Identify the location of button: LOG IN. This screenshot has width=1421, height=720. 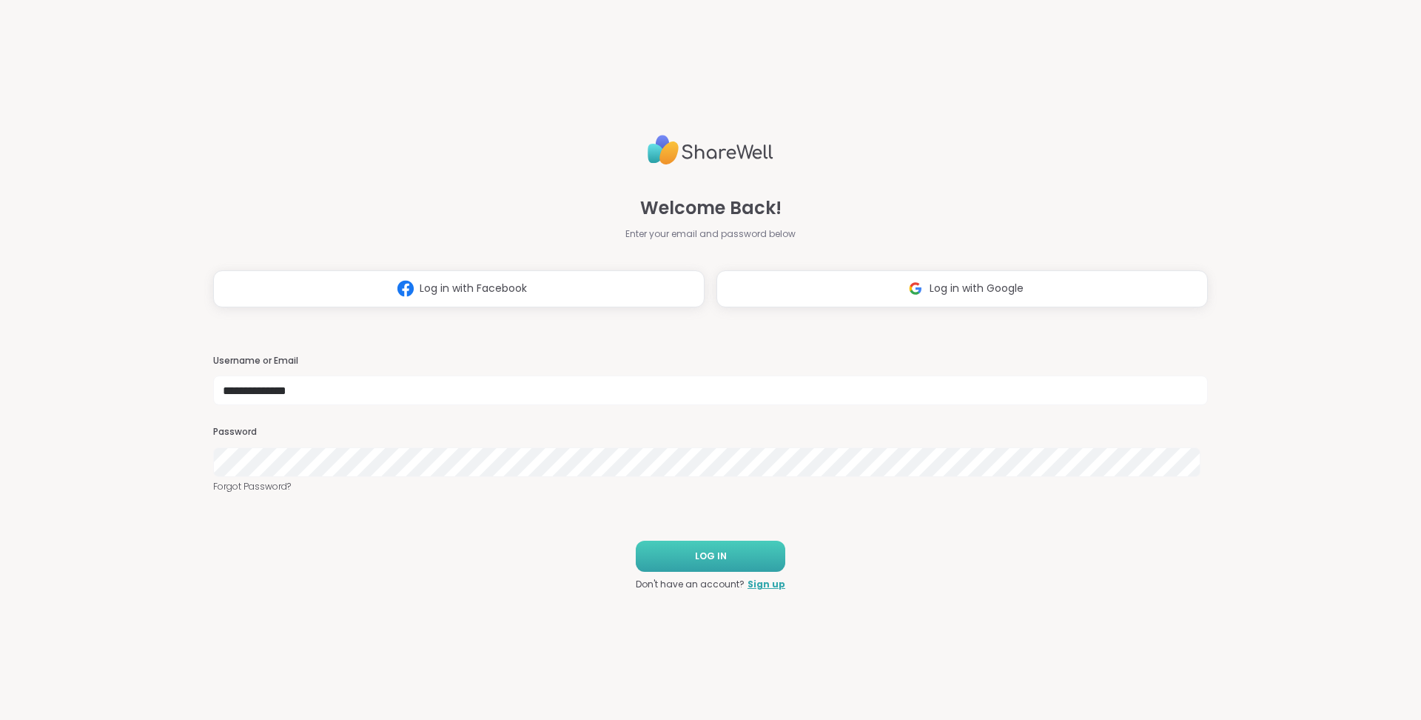
(711, 556).